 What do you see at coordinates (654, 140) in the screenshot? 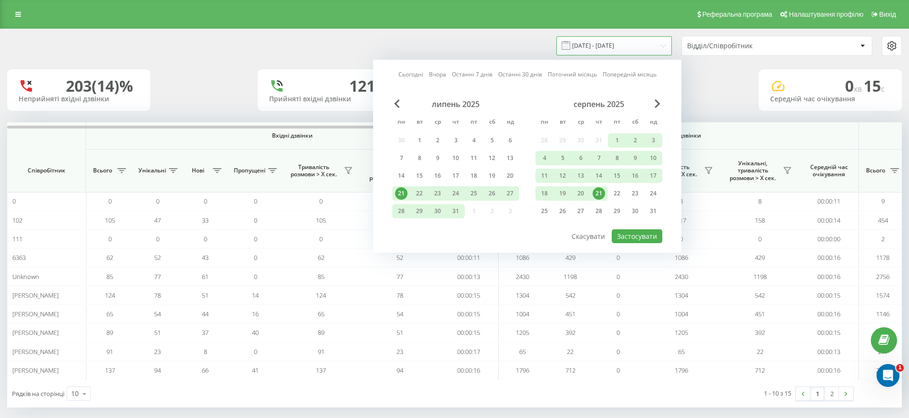
I see `div: 3` at bounding box center [654, 140].